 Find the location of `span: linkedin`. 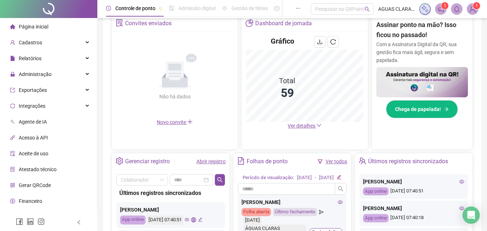

span: linkedin is located at coordinates (30, 222).